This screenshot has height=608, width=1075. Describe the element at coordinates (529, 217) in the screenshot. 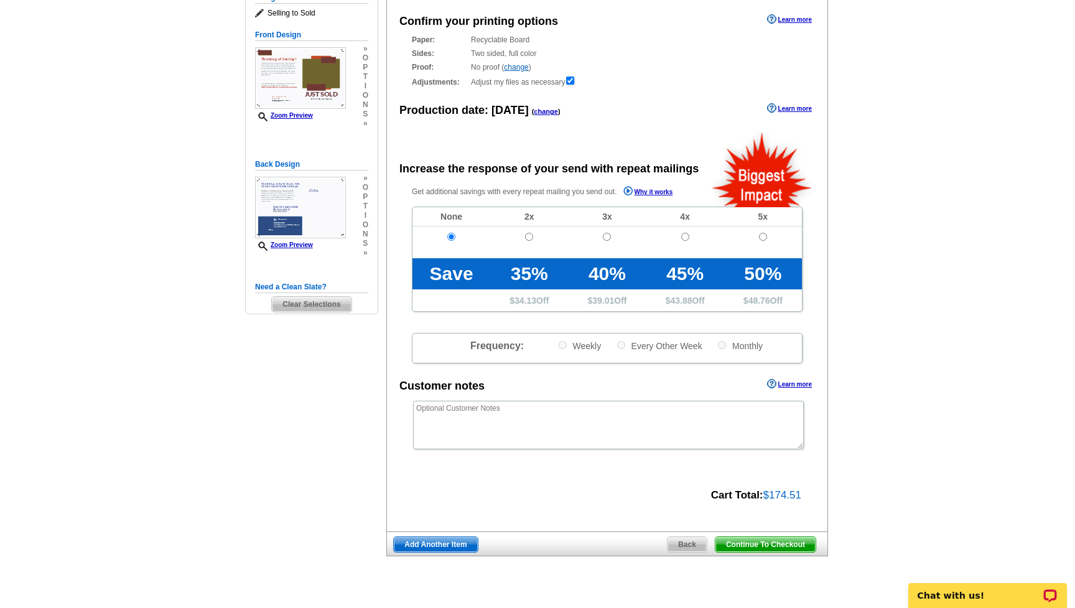

I see `td: 2x` at that location.